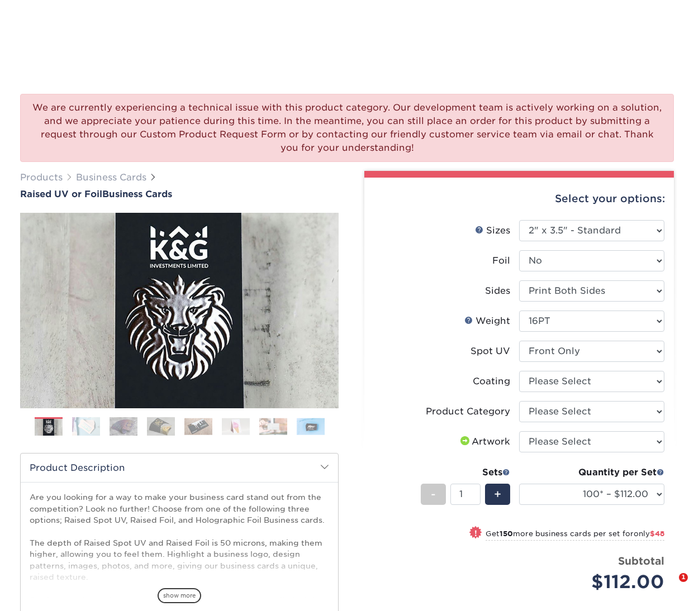 This screenshot has width=694, height=611. I want to click on span: 1, so click(683, 577).